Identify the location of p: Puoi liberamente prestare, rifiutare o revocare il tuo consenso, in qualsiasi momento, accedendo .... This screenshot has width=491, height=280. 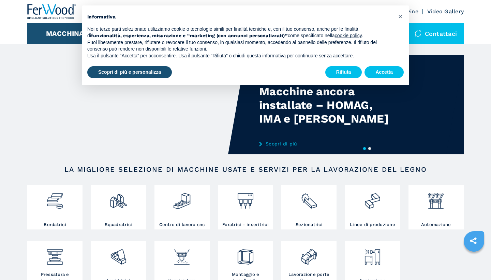
(240, 46).